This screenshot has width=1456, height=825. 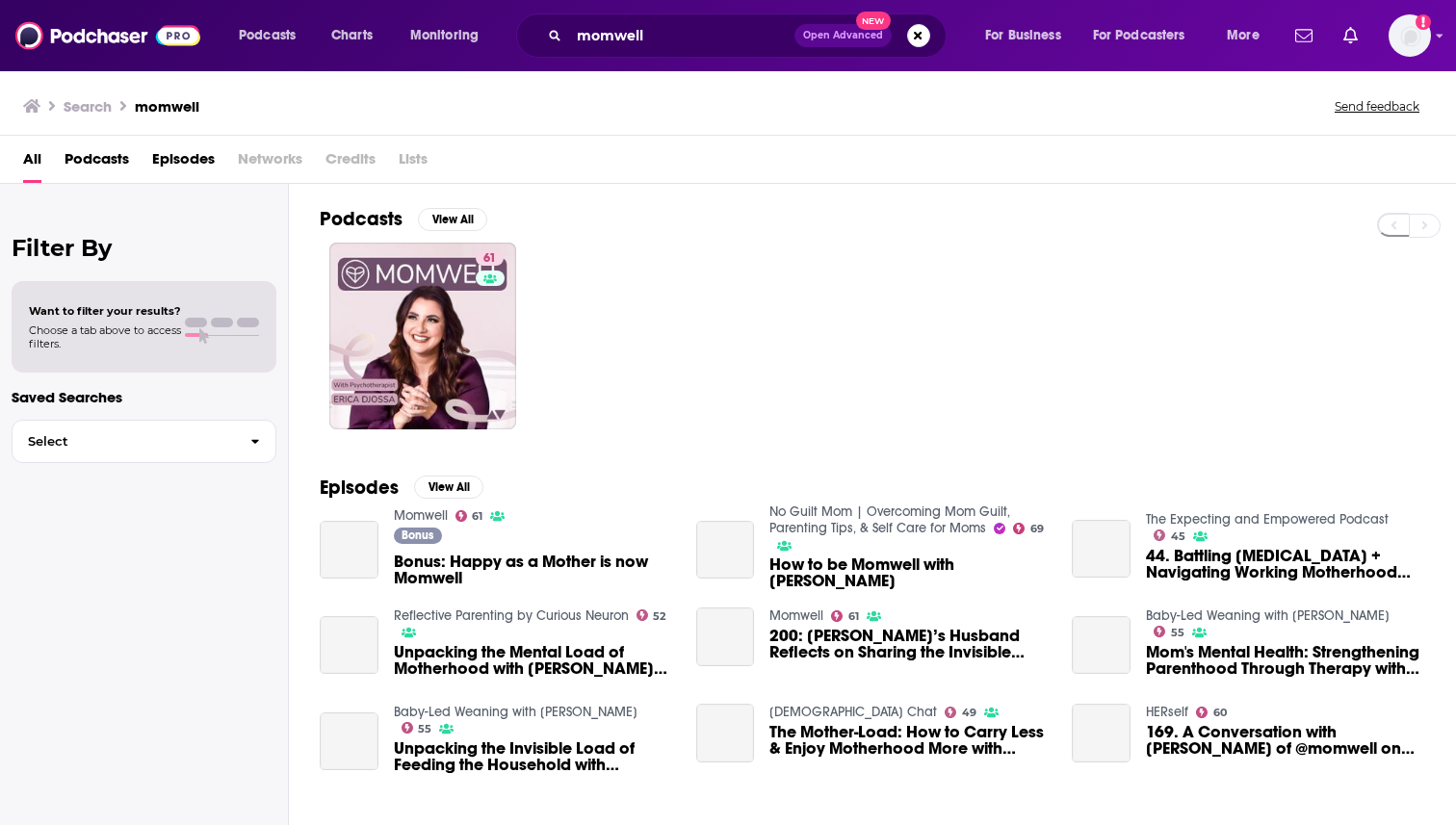 What do you see at coordinates (352, 36) in the screenshot?
I see `a: Charts` at bounding box center [352, 36].